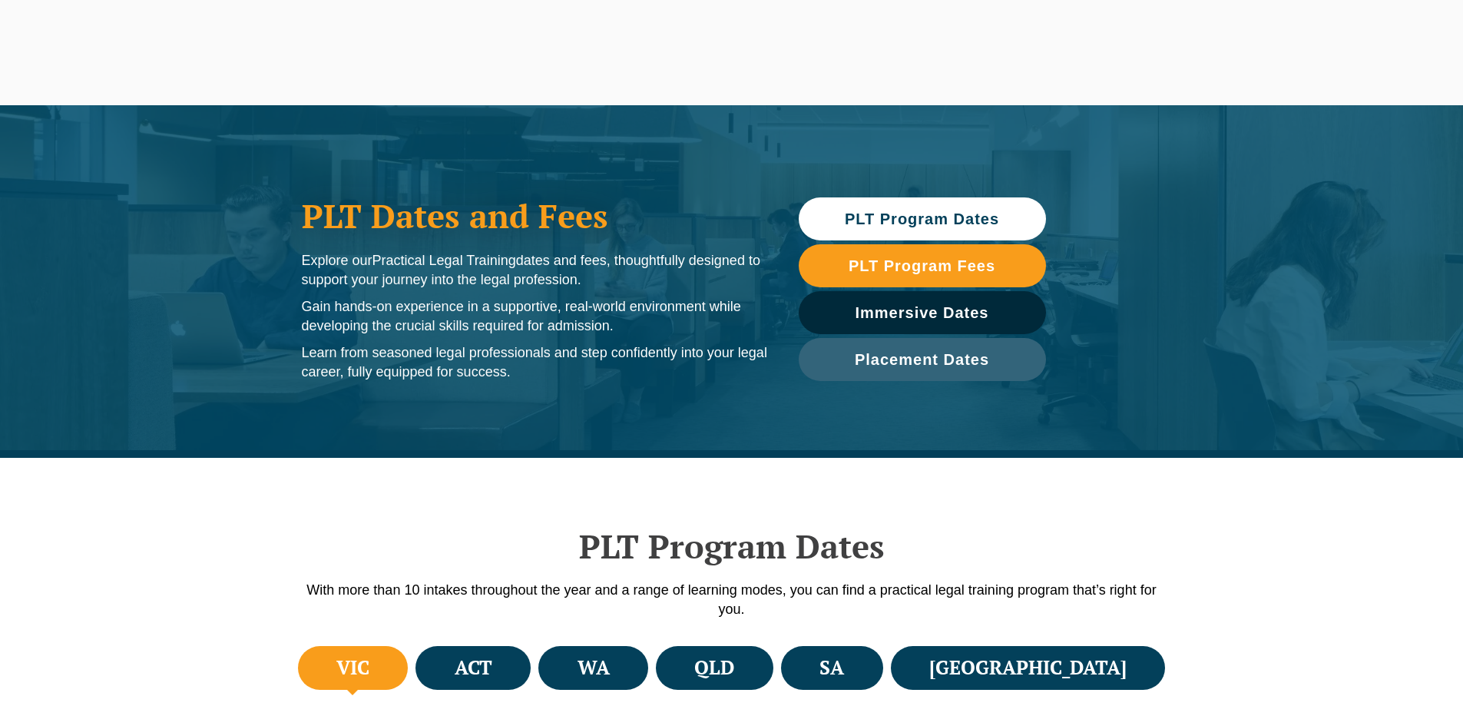 Image resolution: width=1463 pixels, height=706 pixels. I want to click on p: Explore our dates and fees, thoughtfully designed to support your journey into the legal profession., so click(534, 270).